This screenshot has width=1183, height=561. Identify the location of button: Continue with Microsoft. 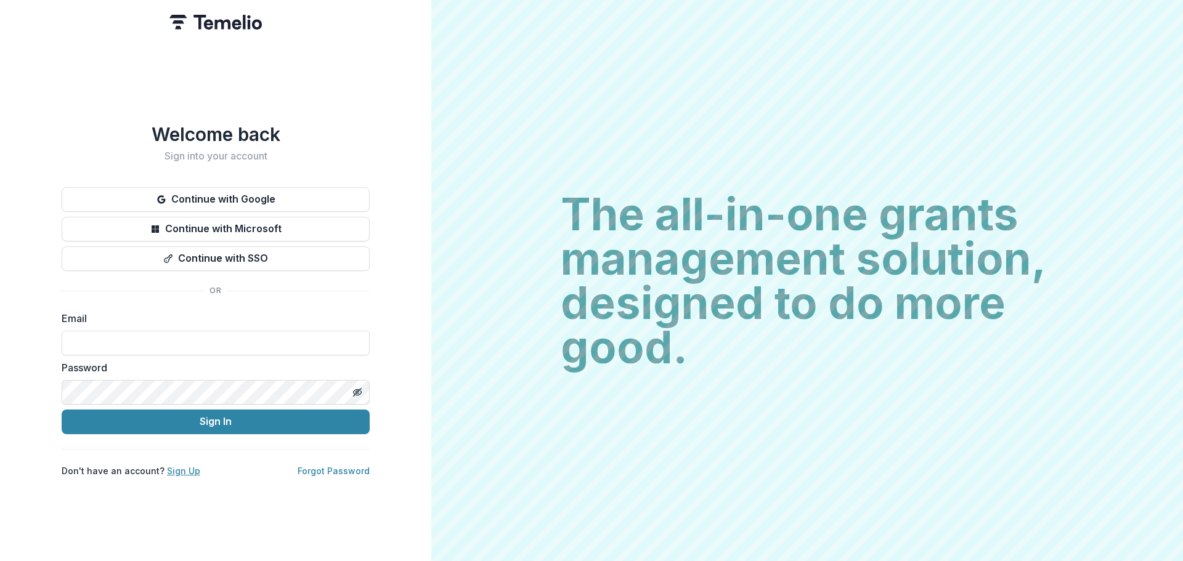
(216, 229).